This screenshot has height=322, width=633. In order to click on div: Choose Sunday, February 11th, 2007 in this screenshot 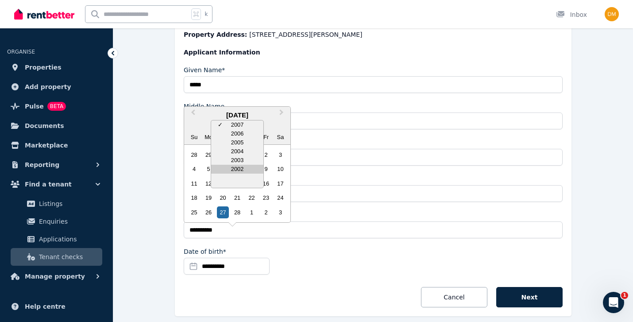, I will do `click(194, 183)`.